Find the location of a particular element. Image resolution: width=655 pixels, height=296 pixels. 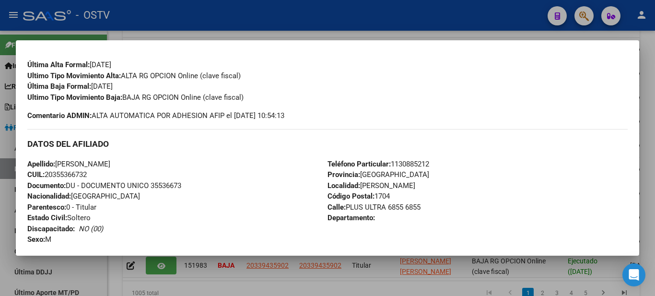

strong: Calle: is located at coordinates (337, 207).